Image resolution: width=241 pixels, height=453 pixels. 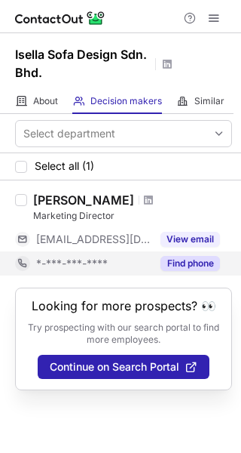 I want to click on span: Similar, so click(x=210, y=101).